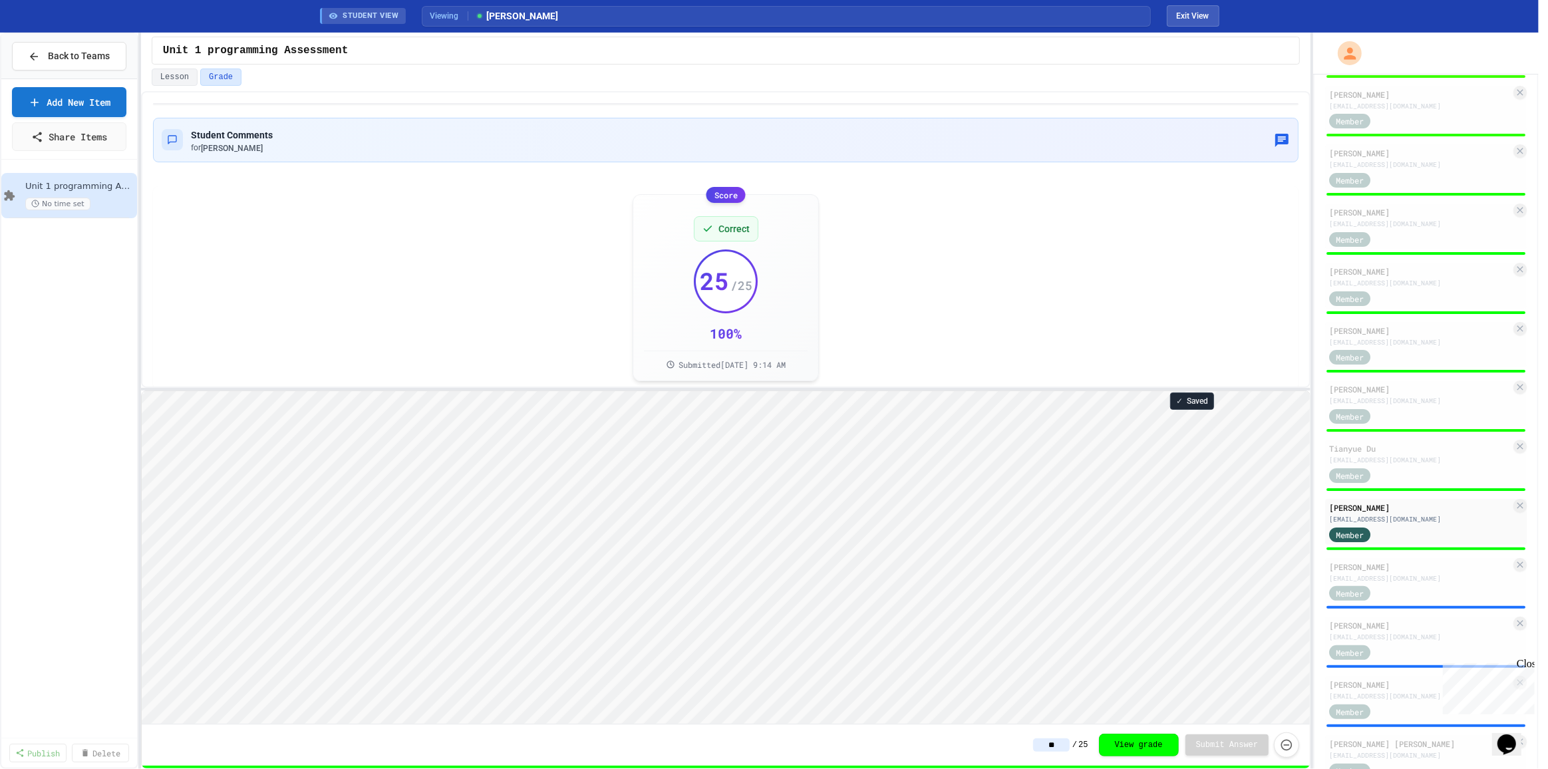 This screenshot has width=1548, height=769. What do you see at coordinates (1344, 53) in the screenshot?
I see `div: My Account` at bounding box center [1344, 53].